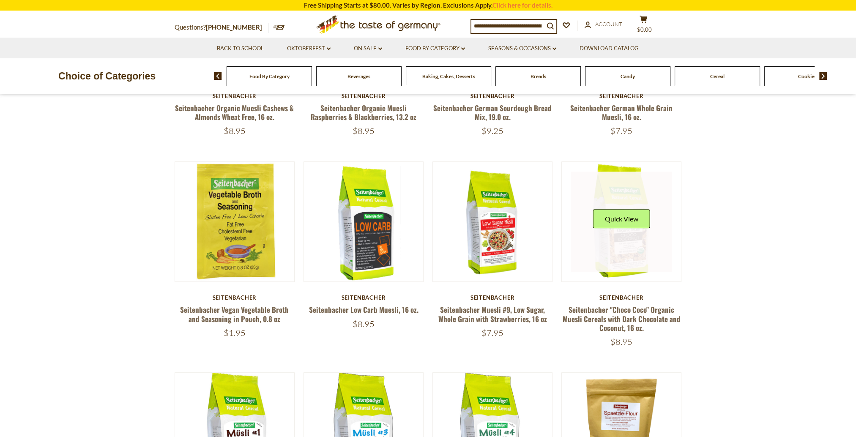  I want to click on a: Seitenbacher Organic Muesli Cashews & Almonds Wheat Free, 16 oz., so click(234, 112).